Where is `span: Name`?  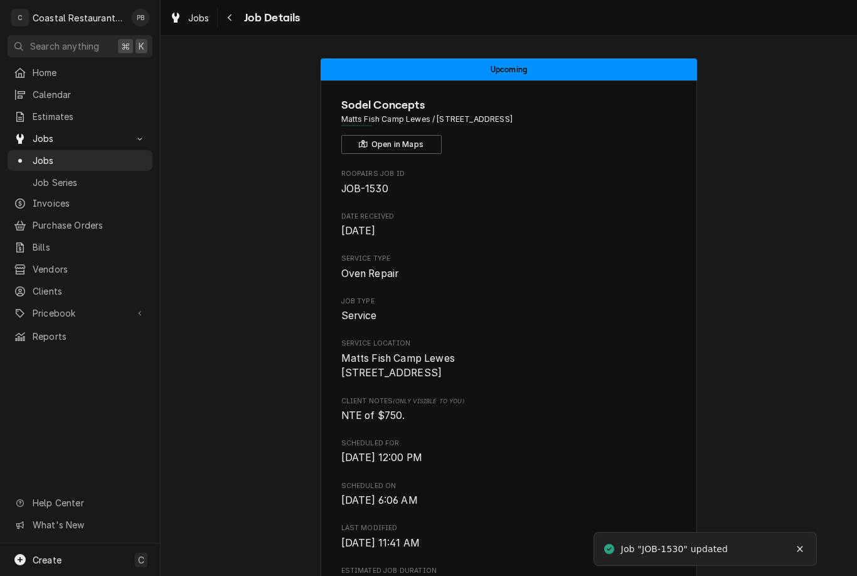
span: Name is located at coordinates (509, 105).